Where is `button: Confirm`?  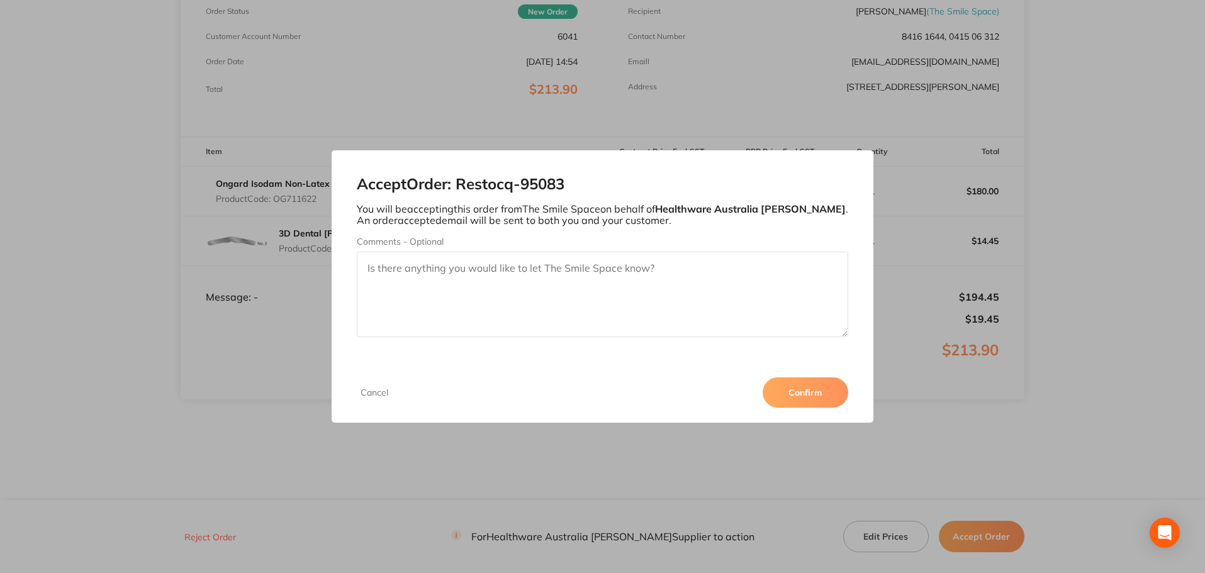 button: Confirm is located at coordinates (805, 393).